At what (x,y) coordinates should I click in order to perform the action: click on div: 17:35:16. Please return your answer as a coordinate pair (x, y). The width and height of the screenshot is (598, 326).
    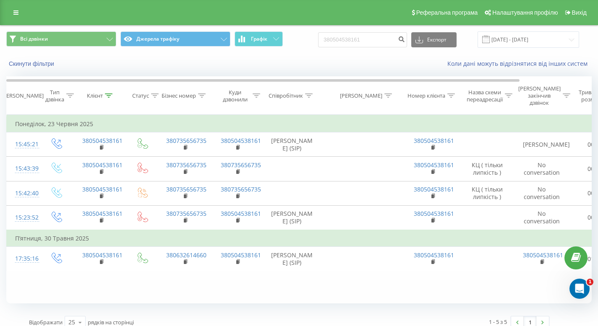
    Looking at the image, I should click on (23, 259).